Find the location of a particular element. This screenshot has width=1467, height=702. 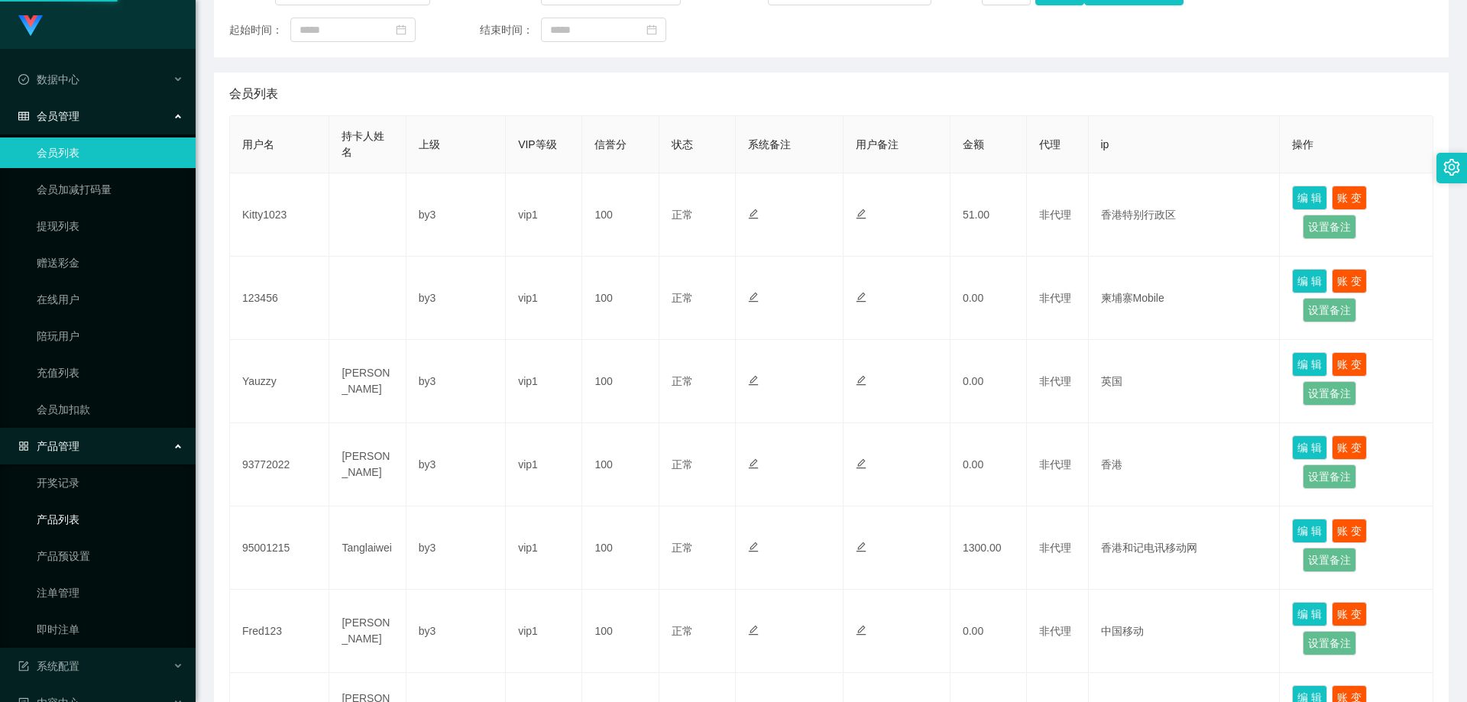

a: 赠送彩金 is located at coordinates (110, 263).